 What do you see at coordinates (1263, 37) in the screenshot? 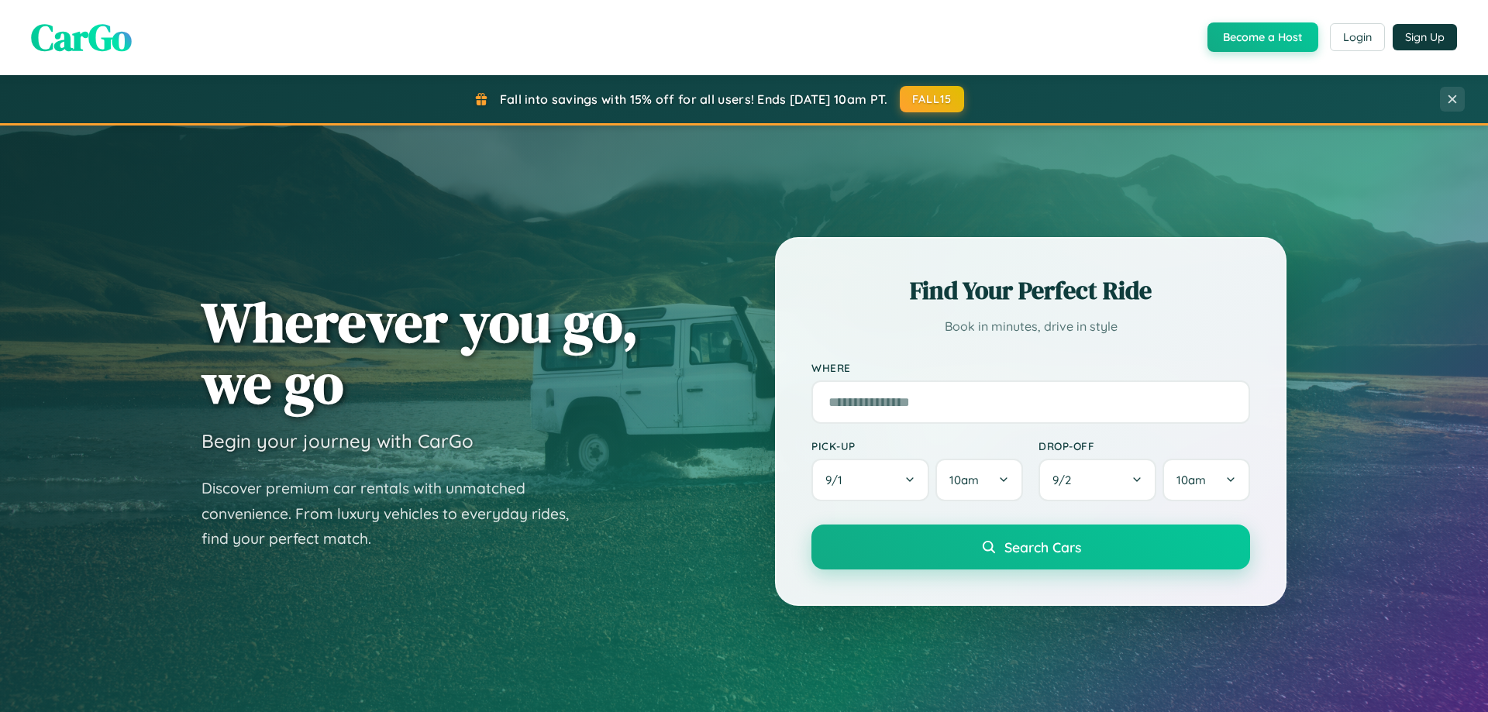
I see `button: Become a Host` at bounding box center [1263, 37].